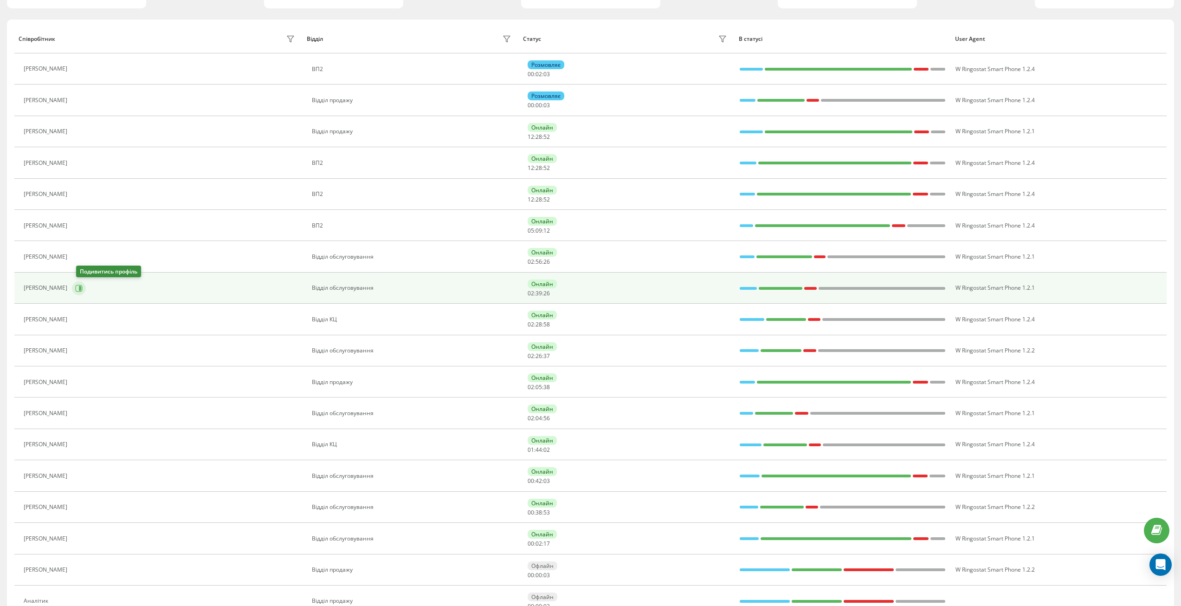  Describe the element at coordinates (546, 96) in the screenshot. I see `div: Розмовляє` at that location.